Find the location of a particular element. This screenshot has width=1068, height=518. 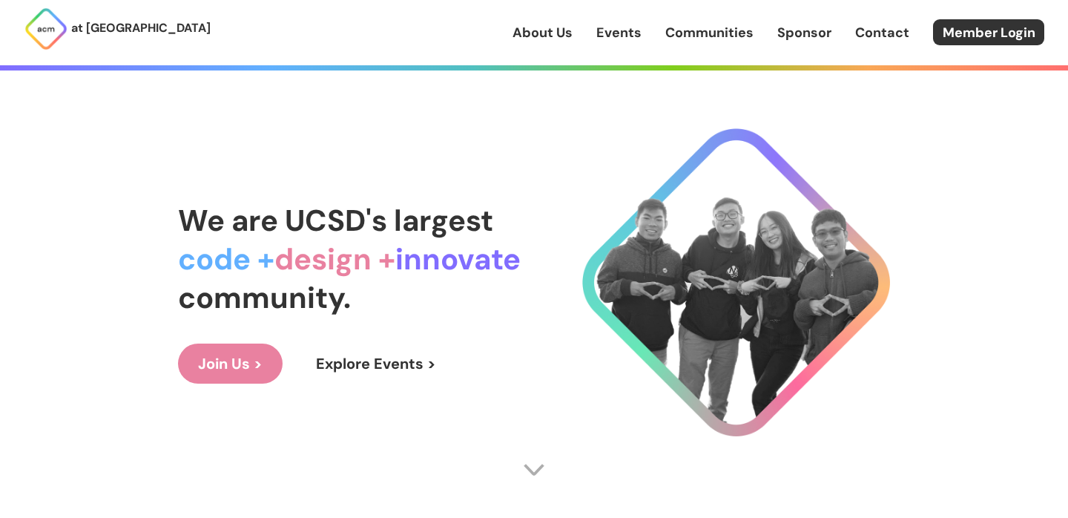

img: Scroll Arrow is located at coordinates (534, 469).